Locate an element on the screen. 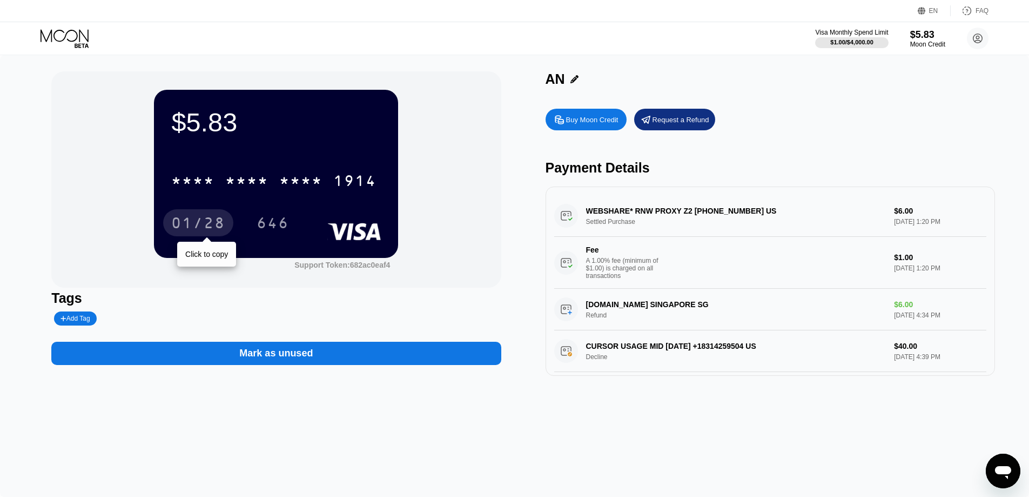  div: Tags is located at coordinates (276, 298).